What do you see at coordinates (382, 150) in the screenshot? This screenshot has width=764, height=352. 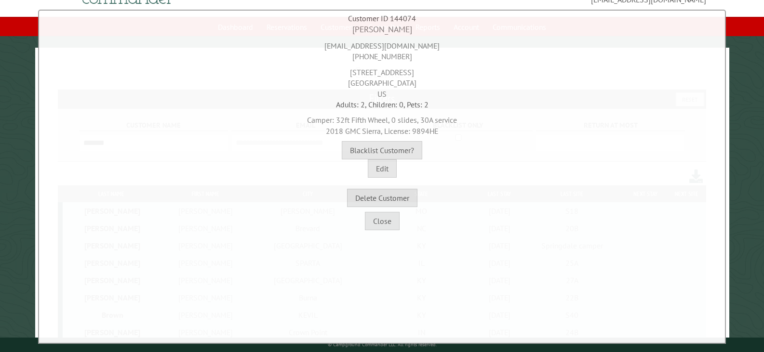 I see `button: Blacklist Customer?` at bounding box center [382, 150].